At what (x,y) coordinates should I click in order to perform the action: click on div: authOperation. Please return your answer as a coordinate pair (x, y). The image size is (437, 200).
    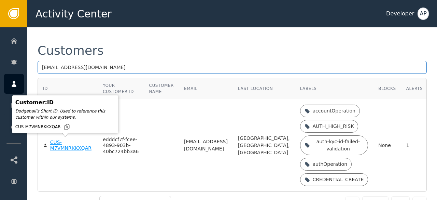
    Looking at the image, I should click on (330, 164).